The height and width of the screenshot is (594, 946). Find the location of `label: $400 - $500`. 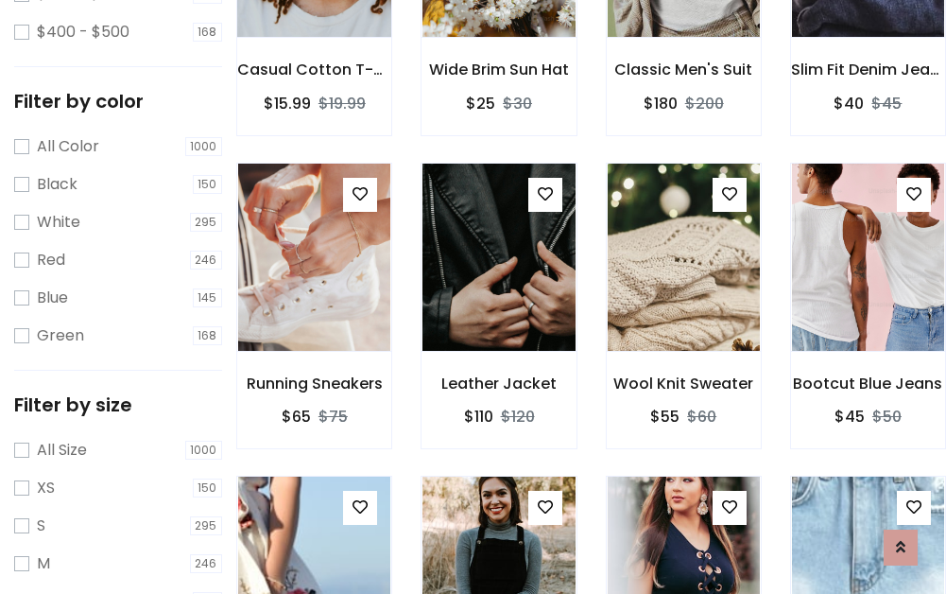

label: $400 - $500 is located at coordinates (83, 32).